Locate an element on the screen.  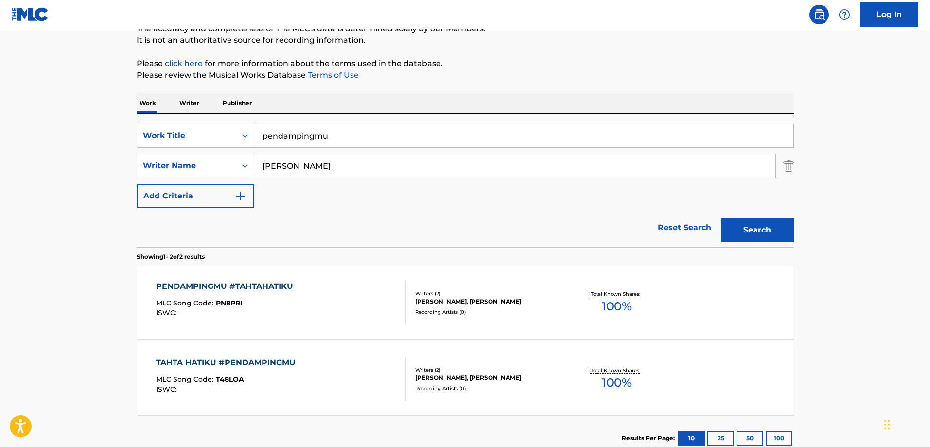
button: Search is located at coordinates (758, 230).